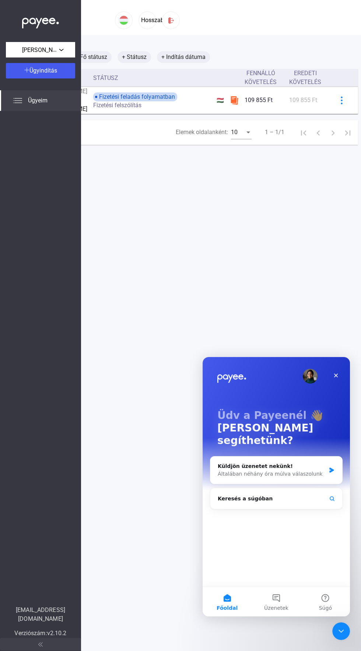  I want to click on img: szamlazzhu-mini, so click(234, 100).